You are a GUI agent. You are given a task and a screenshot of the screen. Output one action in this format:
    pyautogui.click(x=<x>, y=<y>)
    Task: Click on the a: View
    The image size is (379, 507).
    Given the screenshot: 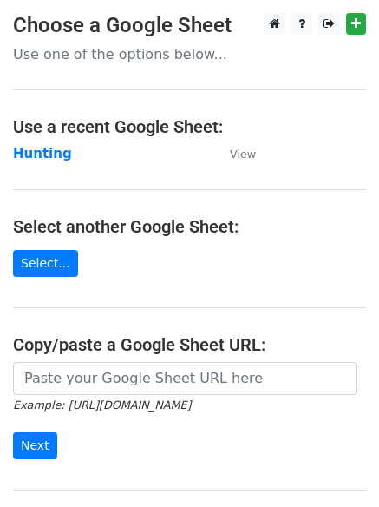 What is the action you would take?
    pyautogui.click(x=234, y=154)
    